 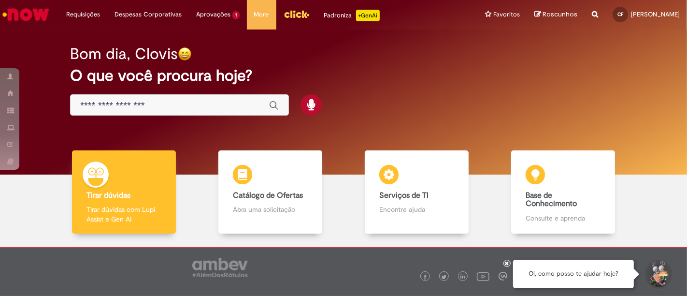 I want to click on span: Despesas Corporativas, so click(x=148, y=14).